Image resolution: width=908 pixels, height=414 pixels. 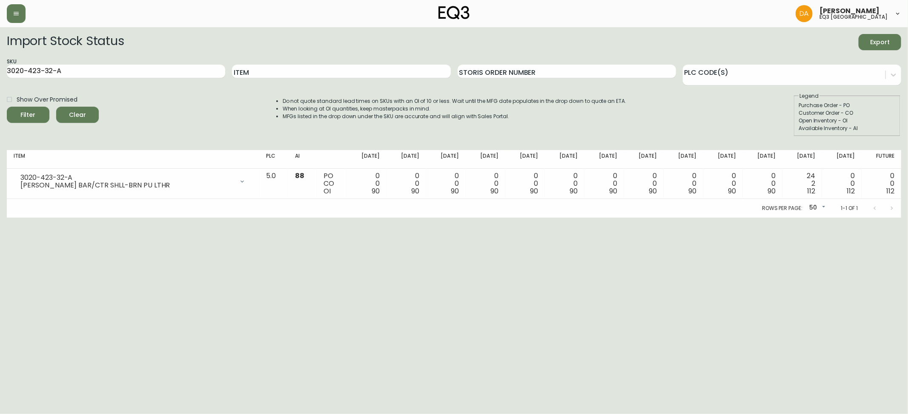 What do you see at coordinates (881, 160) in the screenshot?
I see `th: Future` at bounding box center [881, 160].